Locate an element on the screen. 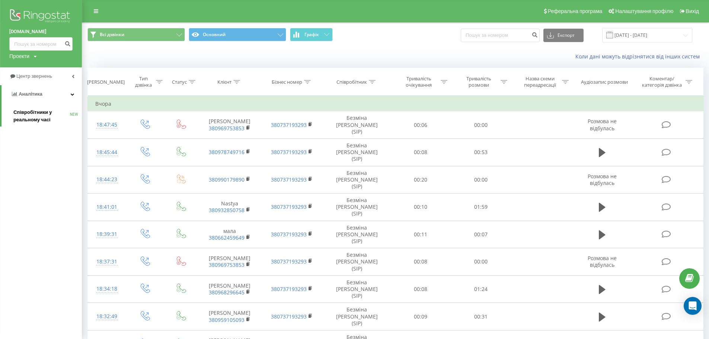 This screenshot has height=339, width=709. td: 00:07 is located at coordinates (480, 234).